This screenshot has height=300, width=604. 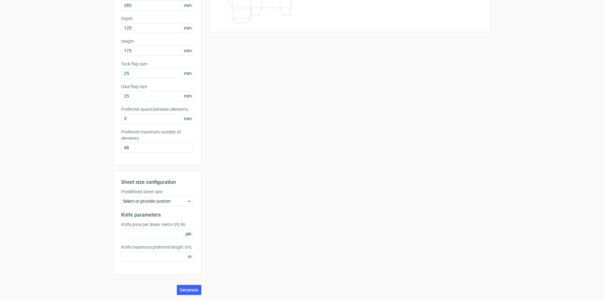 What do you see at coordinates (157, 182) in the screenshot?
I see `h2: Sheet size configuration` at bounding box center [157, 182].